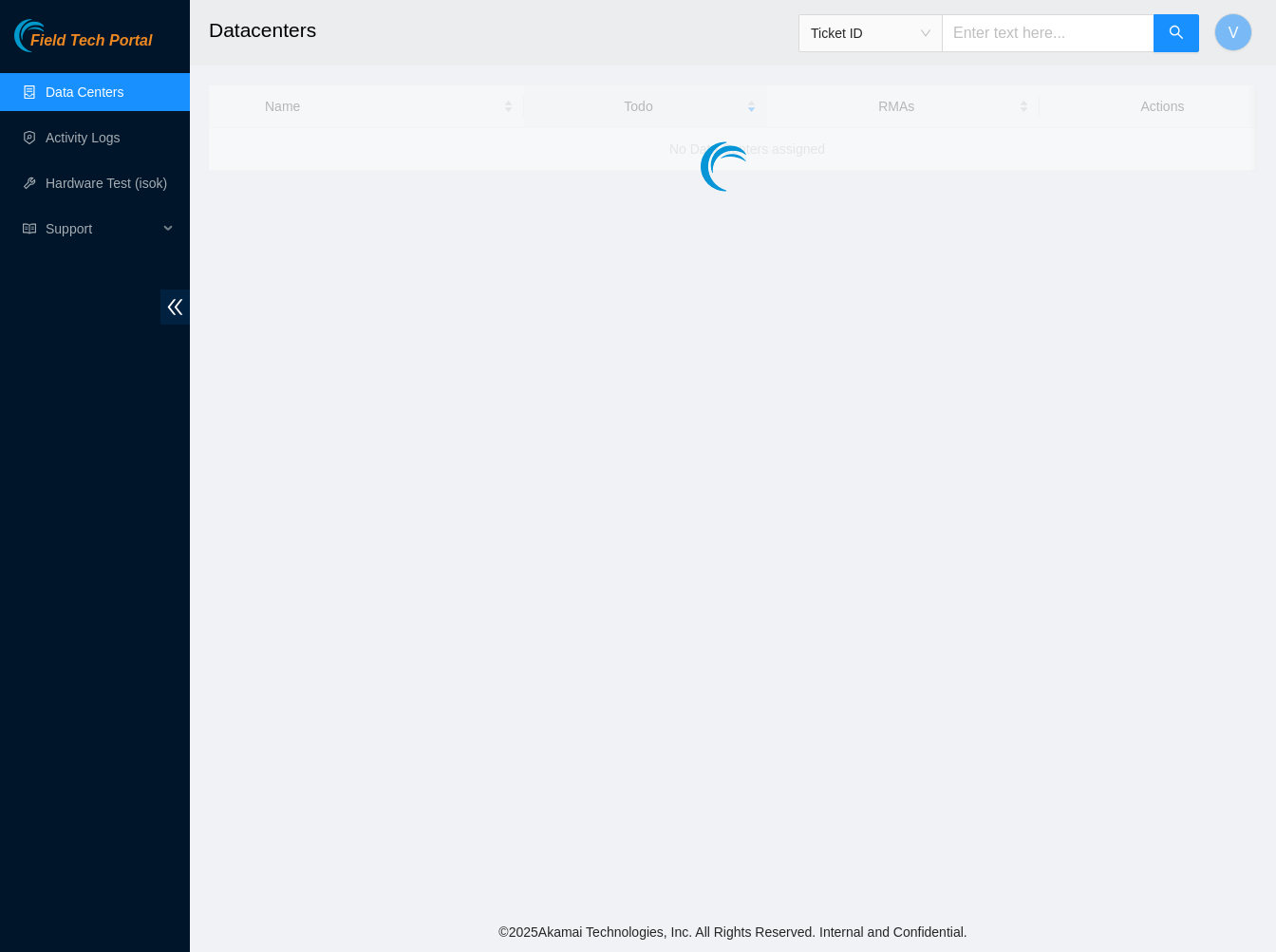 The width and height of the screenshot is (1276, 952). Describe the element at coordinates (91, 41) in the screenshot. I see `span: Field Tech Portal` at that location.